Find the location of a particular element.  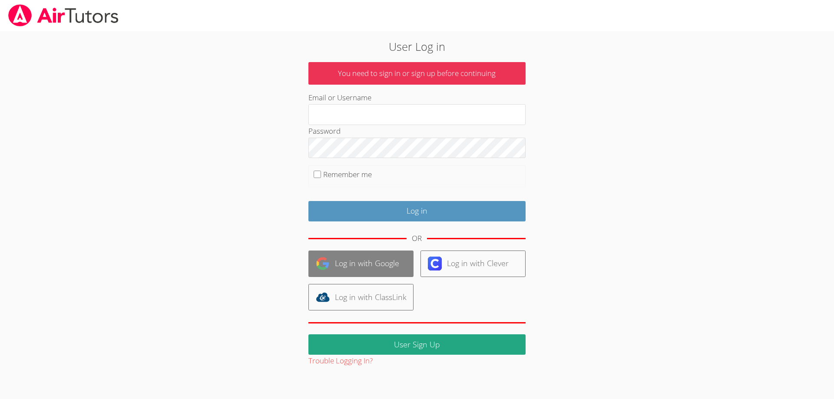

div: OR is located at coordinates (417, 239).